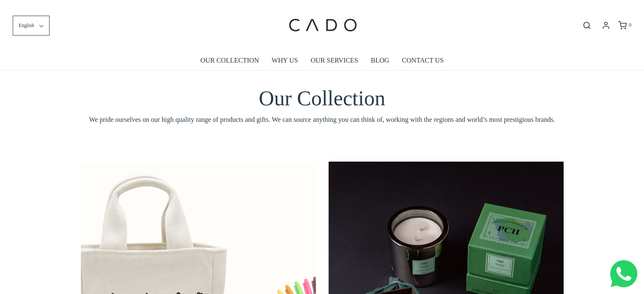 Image resolution: width=644 pixels, height=294 pixels. I want to click on a: OUR SERVICES, so click(334, 61).